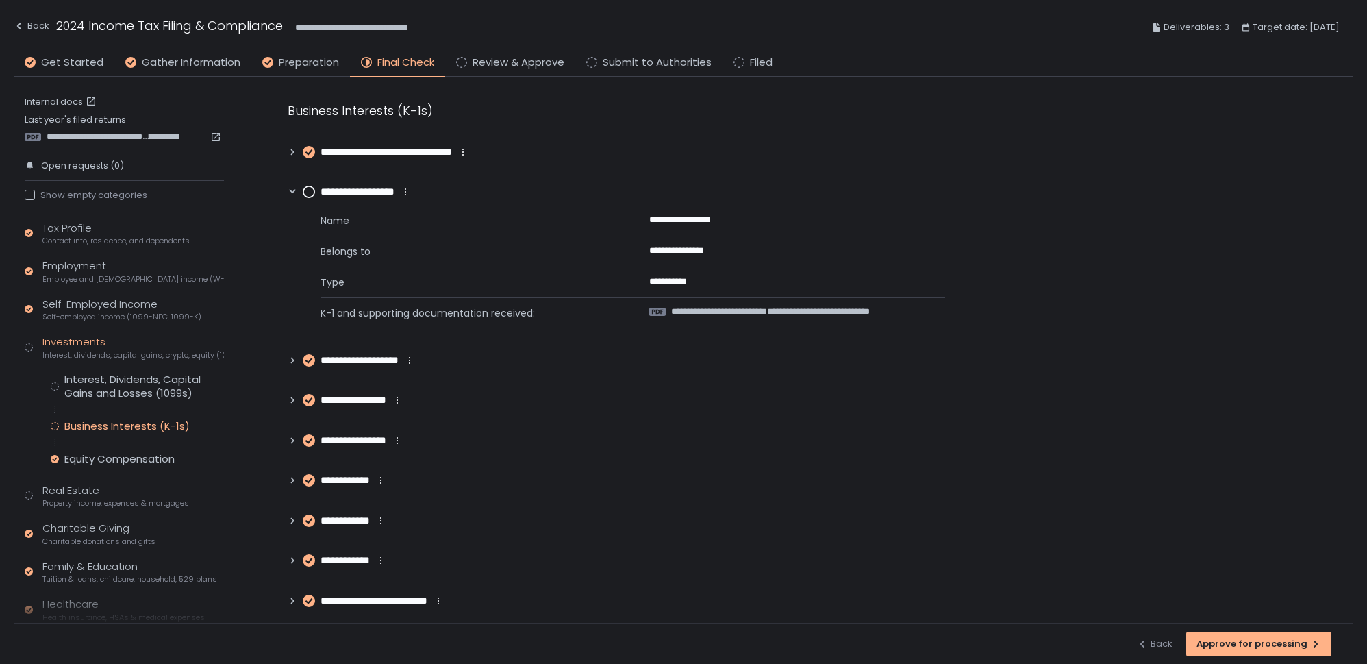 The image size is (1367, 664). Describe the element at coordinates (122, 316) in the screenshot. I see `span: Self-employed income (1099-NEC, 1099-K)` at that location.